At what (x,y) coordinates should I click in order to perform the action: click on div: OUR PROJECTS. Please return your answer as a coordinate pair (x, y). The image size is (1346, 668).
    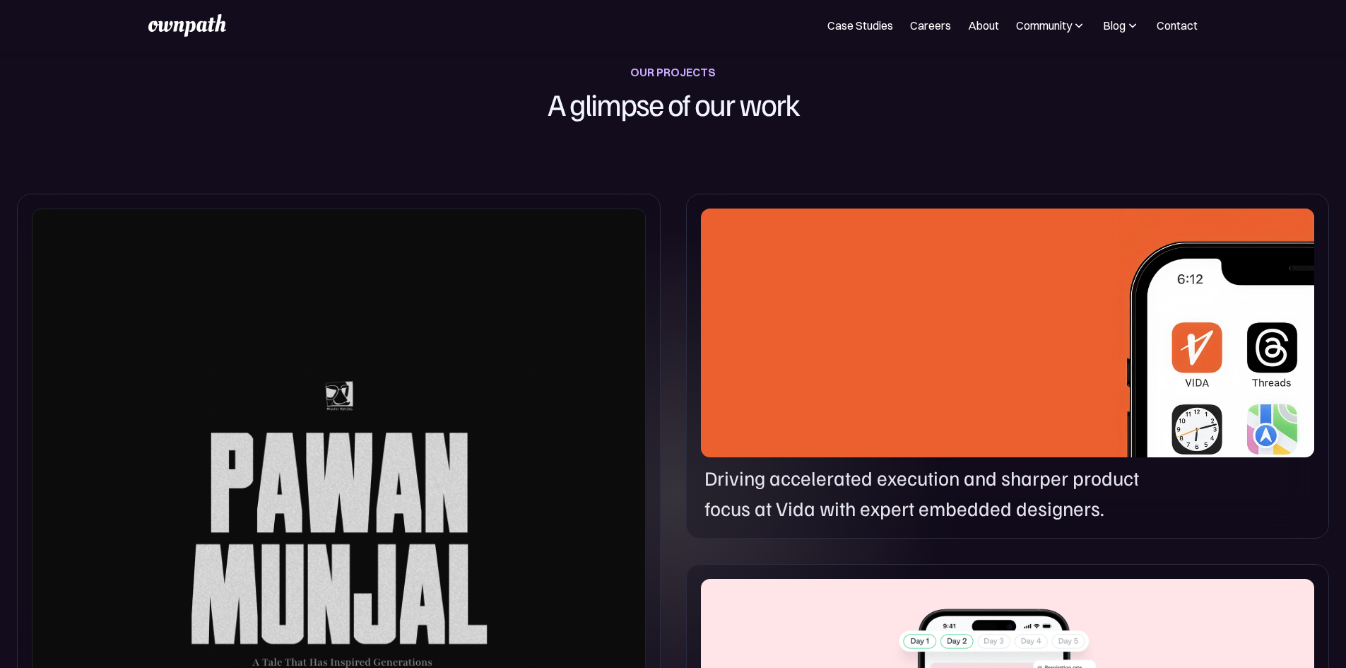
    Looking at the image, I should click on (673, 72).